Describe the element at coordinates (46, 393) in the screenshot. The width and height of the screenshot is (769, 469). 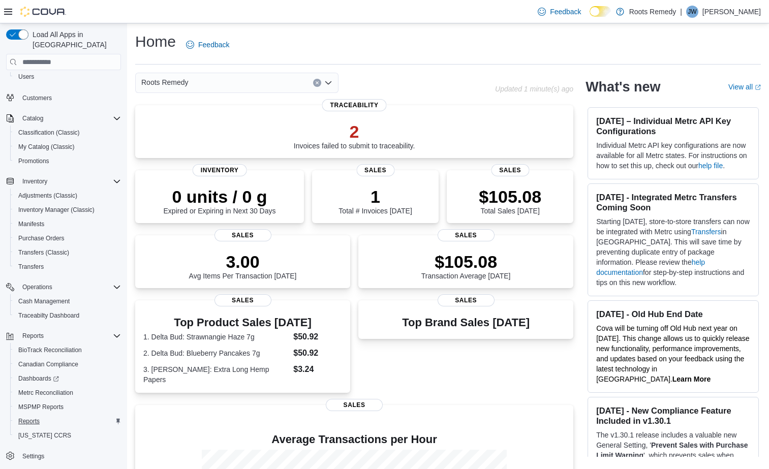
I see `a: Metrc Reconciliation` at that location.